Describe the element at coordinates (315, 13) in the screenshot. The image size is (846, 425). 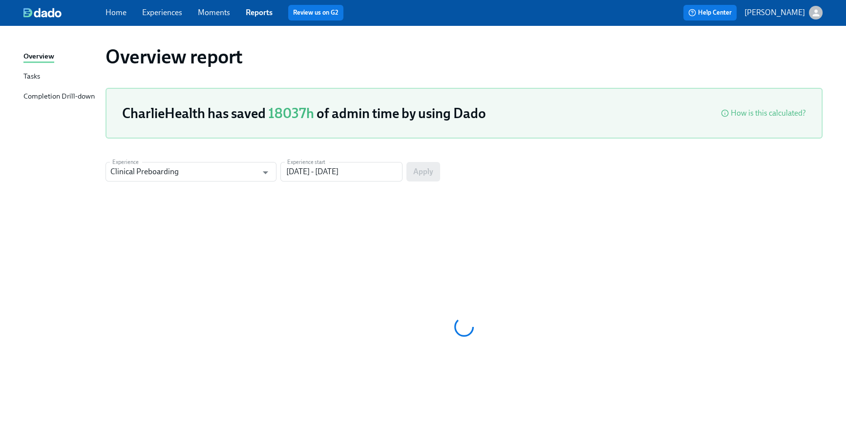
I see `button: Review us on G2` at that location.